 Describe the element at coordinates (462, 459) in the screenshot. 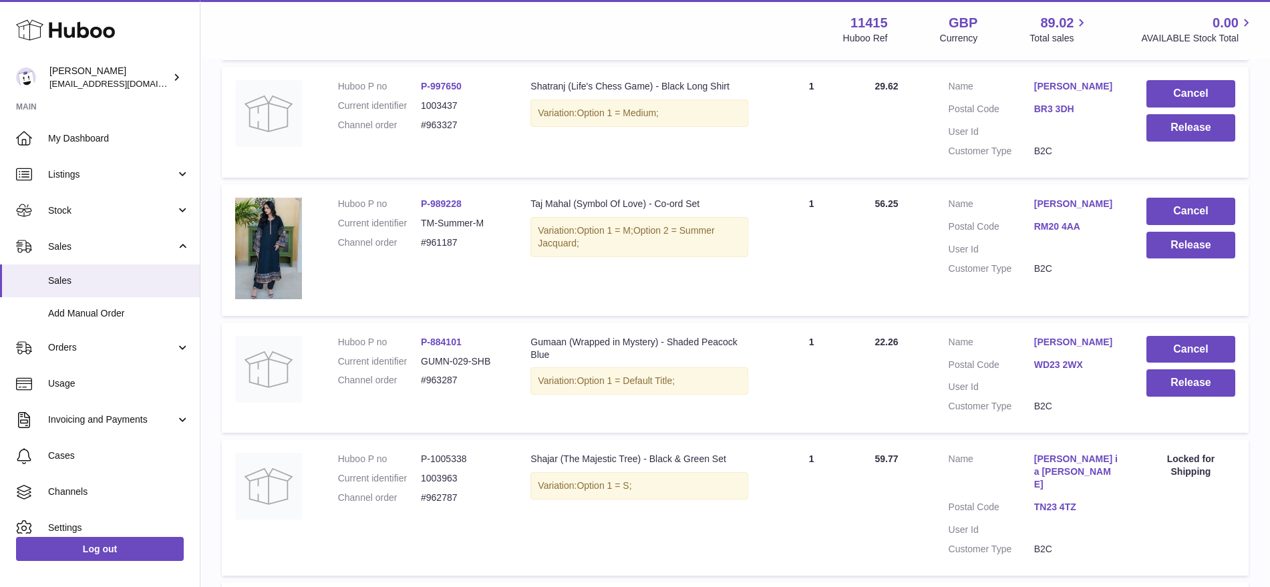

I see `dd: P-1005338` at that location.